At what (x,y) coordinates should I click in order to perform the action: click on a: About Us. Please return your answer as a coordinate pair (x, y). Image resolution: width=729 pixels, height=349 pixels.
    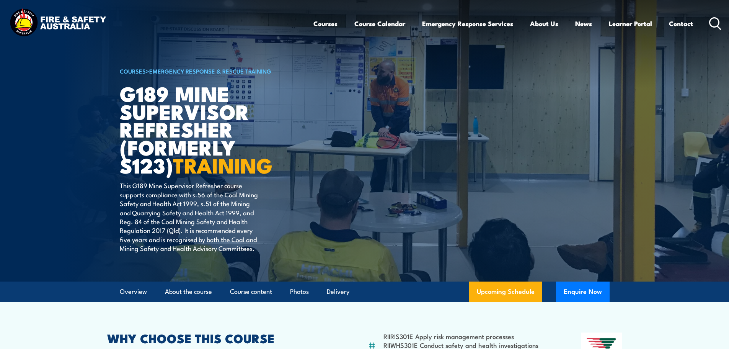
    Looking at the image, I should click on (544, 23).